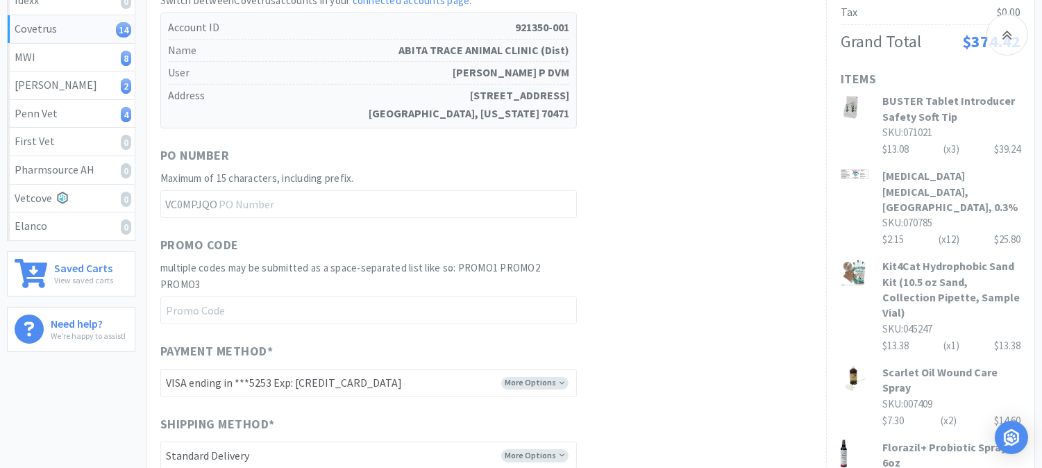 Image resolution: width=1042 pixels, height=468 pixels. I want to click on i: 14, so click(124, 30).